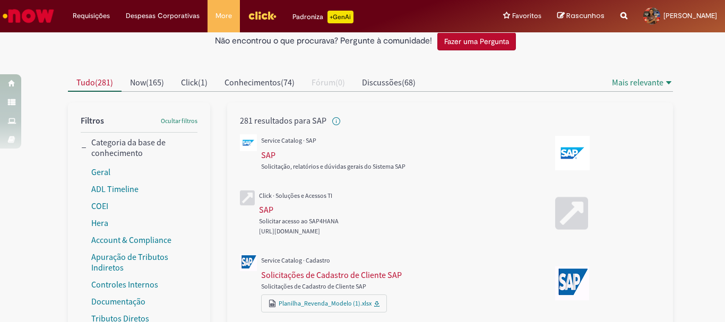 This screenshot has width=725, height=322. What do you see at coordinates (581, 16) in the screenshot?
I see `a: Rascunhos` at bounding box center [581, 16].